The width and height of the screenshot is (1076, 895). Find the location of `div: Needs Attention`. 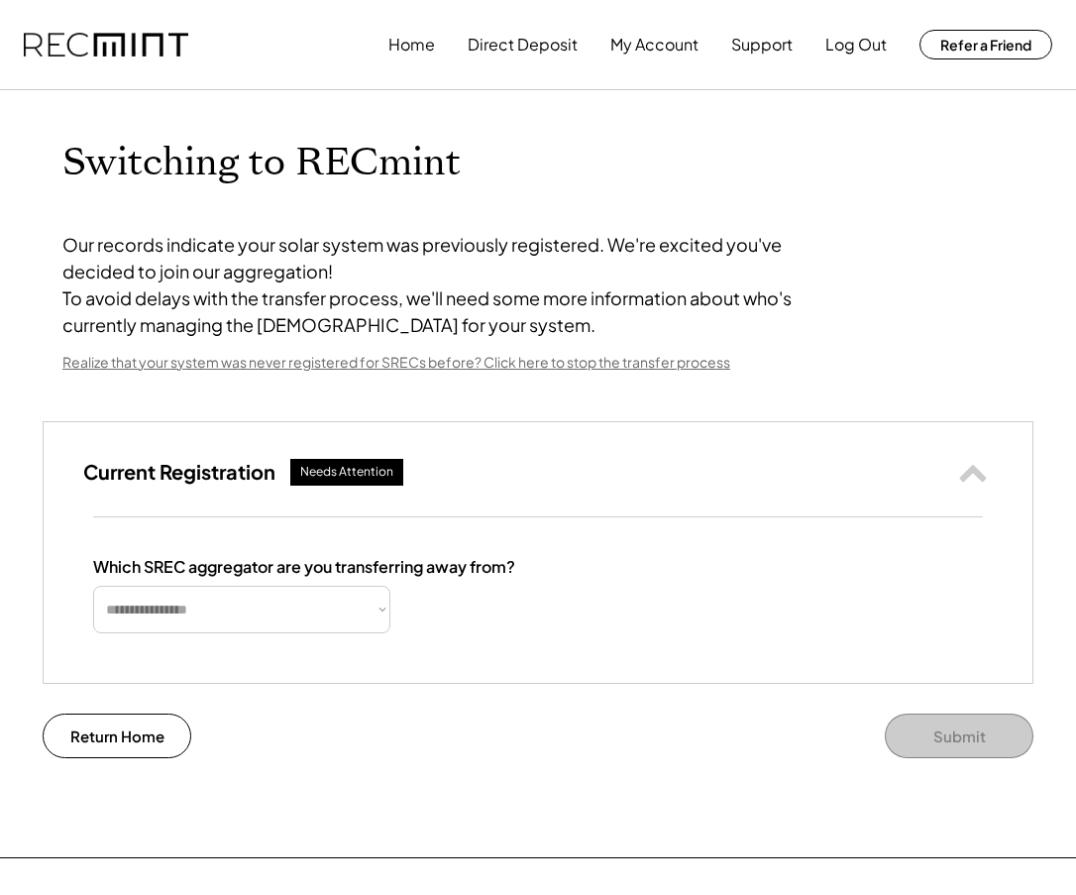

div: Needs Attention is located at coordinates (347, 472).